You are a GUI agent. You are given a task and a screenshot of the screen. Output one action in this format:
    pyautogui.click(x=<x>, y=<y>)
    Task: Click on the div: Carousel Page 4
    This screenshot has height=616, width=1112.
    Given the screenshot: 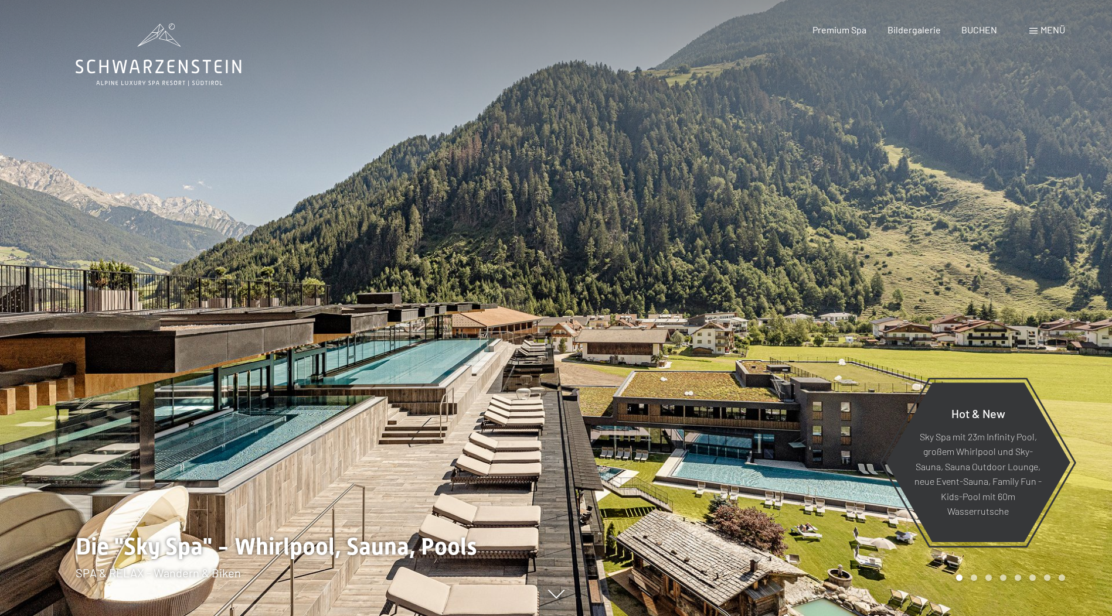 What is the action you would take?
    pyautogui.click(x=1003, y=578)
    